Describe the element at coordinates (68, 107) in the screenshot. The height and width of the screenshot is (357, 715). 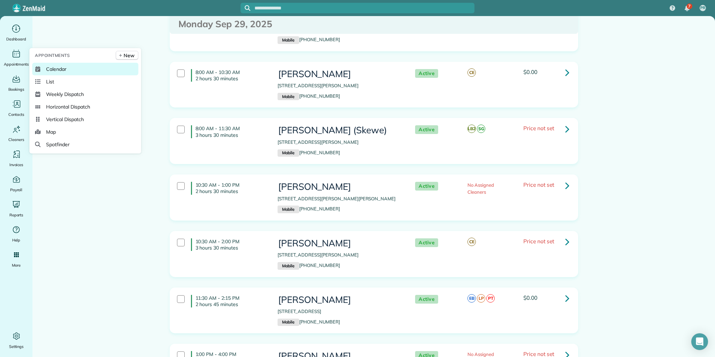
I see `span: Horizontal Dispatch` at that location.